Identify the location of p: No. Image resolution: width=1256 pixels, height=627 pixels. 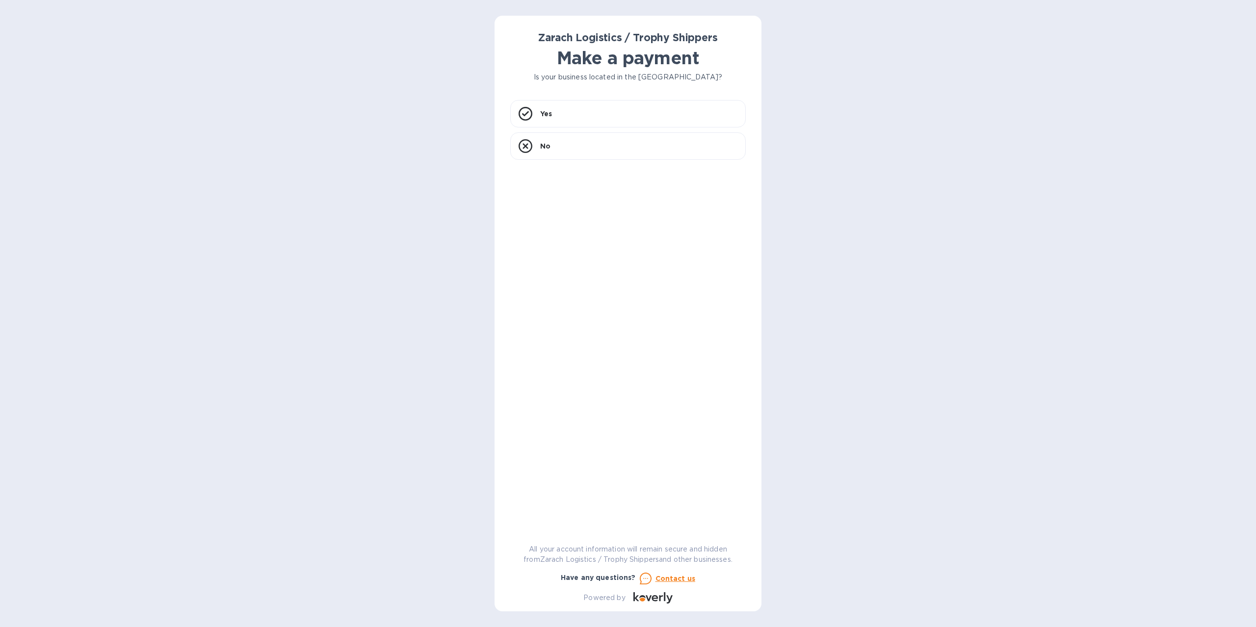
(545, 146).